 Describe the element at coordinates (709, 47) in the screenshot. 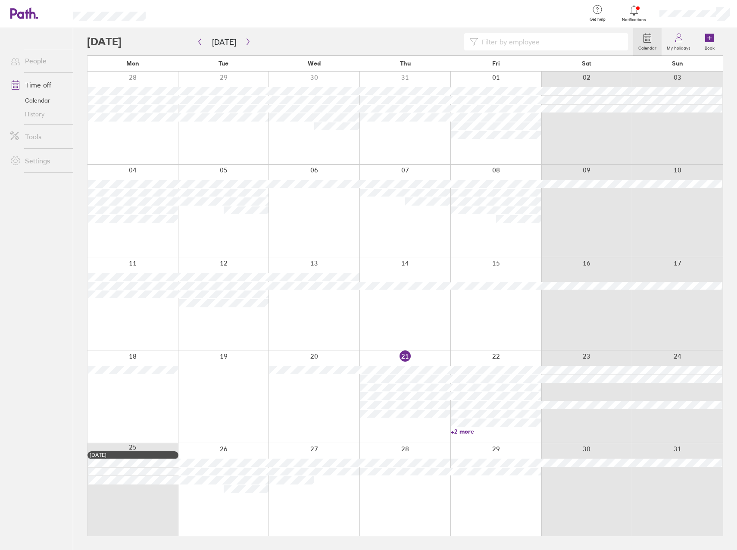

I see `label: Book` at that location.